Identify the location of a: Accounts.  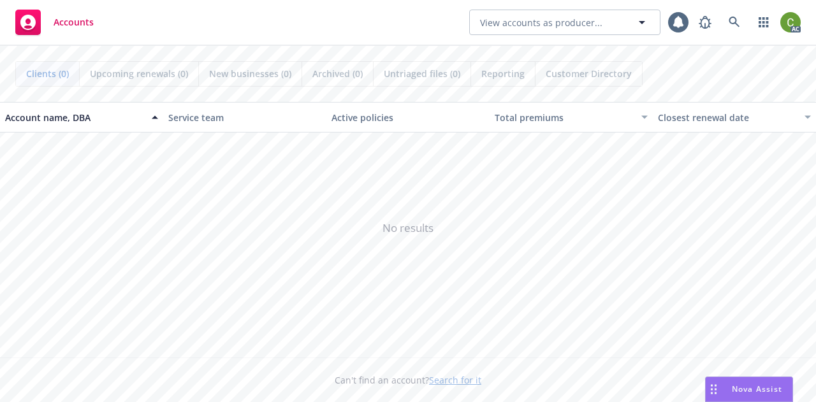
(54, 22).